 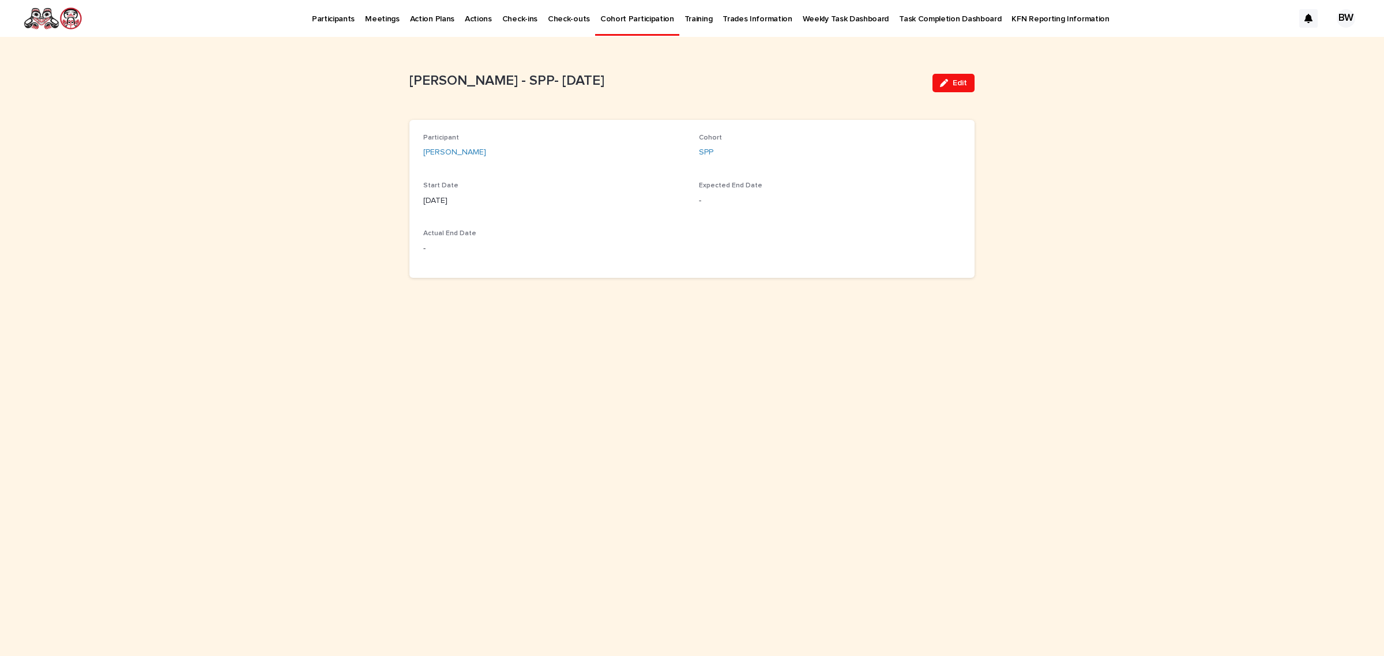 What do you see at coordinates (52, 18) in the screenshot?
I see `img: rNyI97lYS1uoOg9yXW8k` at bounding box center [52, 18].